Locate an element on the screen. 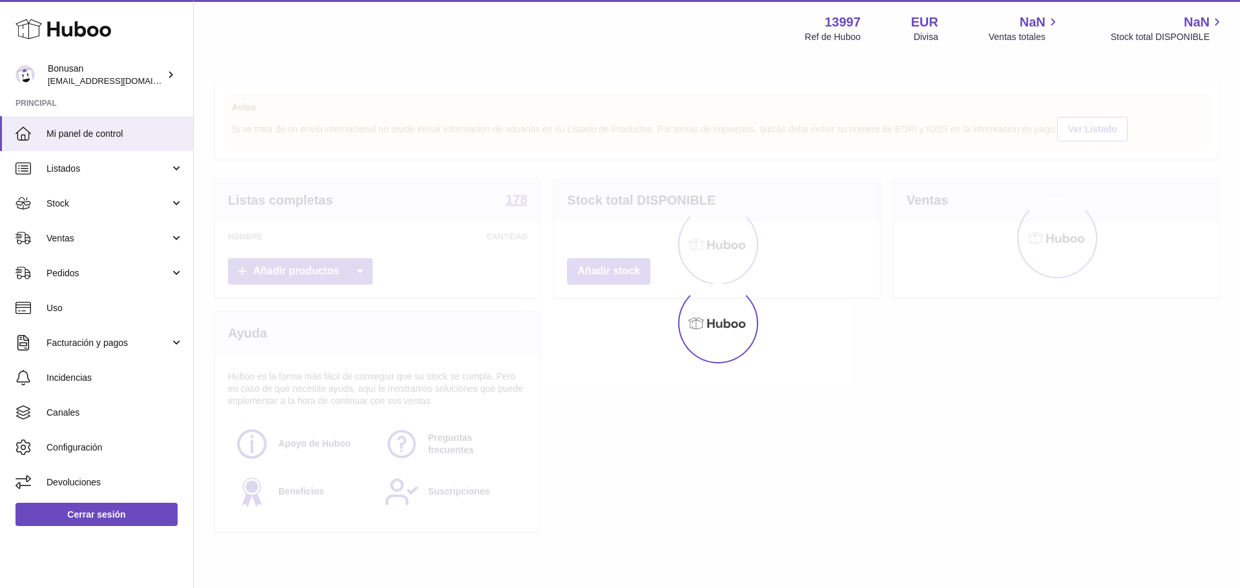 This screenshot has height=588, width=1240. span: Devoluciones is located at coordinates (115, 482).